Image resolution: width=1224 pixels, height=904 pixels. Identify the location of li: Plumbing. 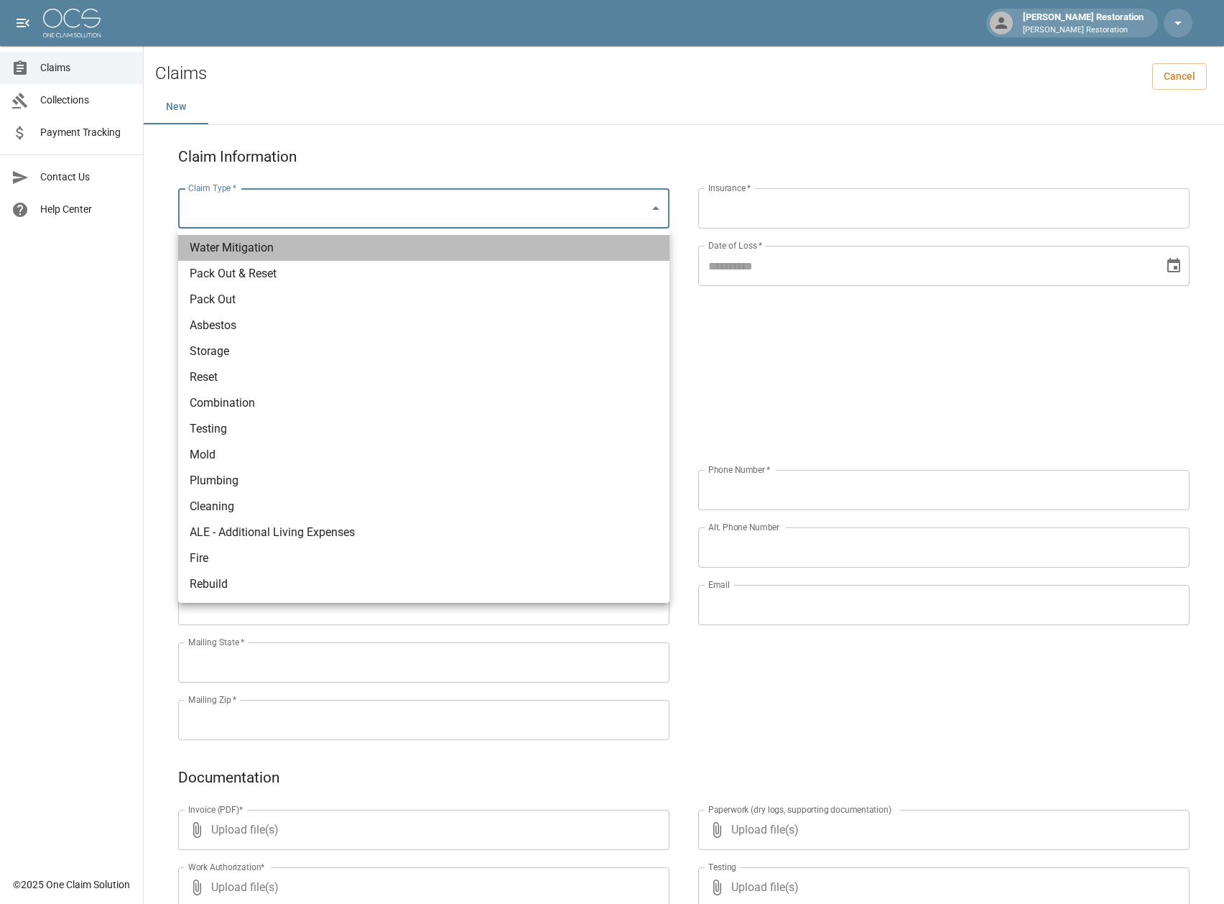
(424, 481).